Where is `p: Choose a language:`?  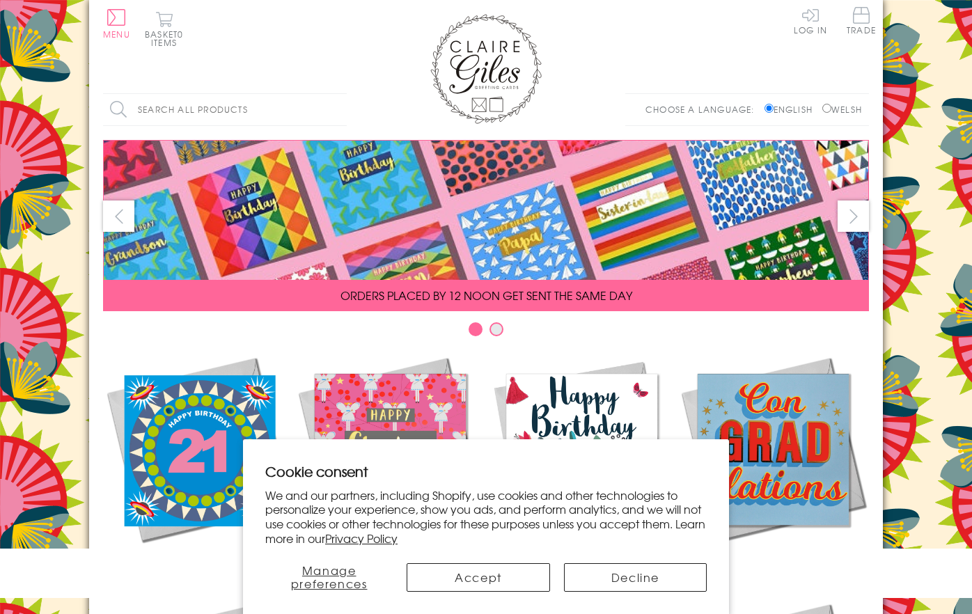 p: Choose a language: is located at coordinates (703, 109).